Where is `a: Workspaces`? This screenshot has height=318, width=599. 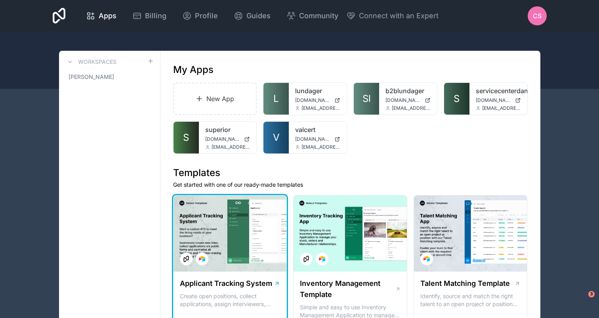
a: Workspaces is located at coordinates (91, 62).